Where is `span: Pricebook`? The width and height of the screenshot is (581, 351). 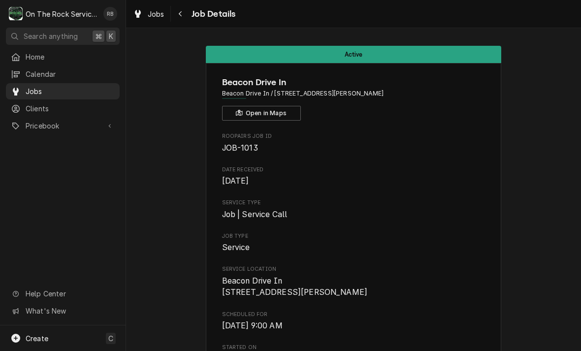
span: Pricebook is located at coordinates (63, 126).